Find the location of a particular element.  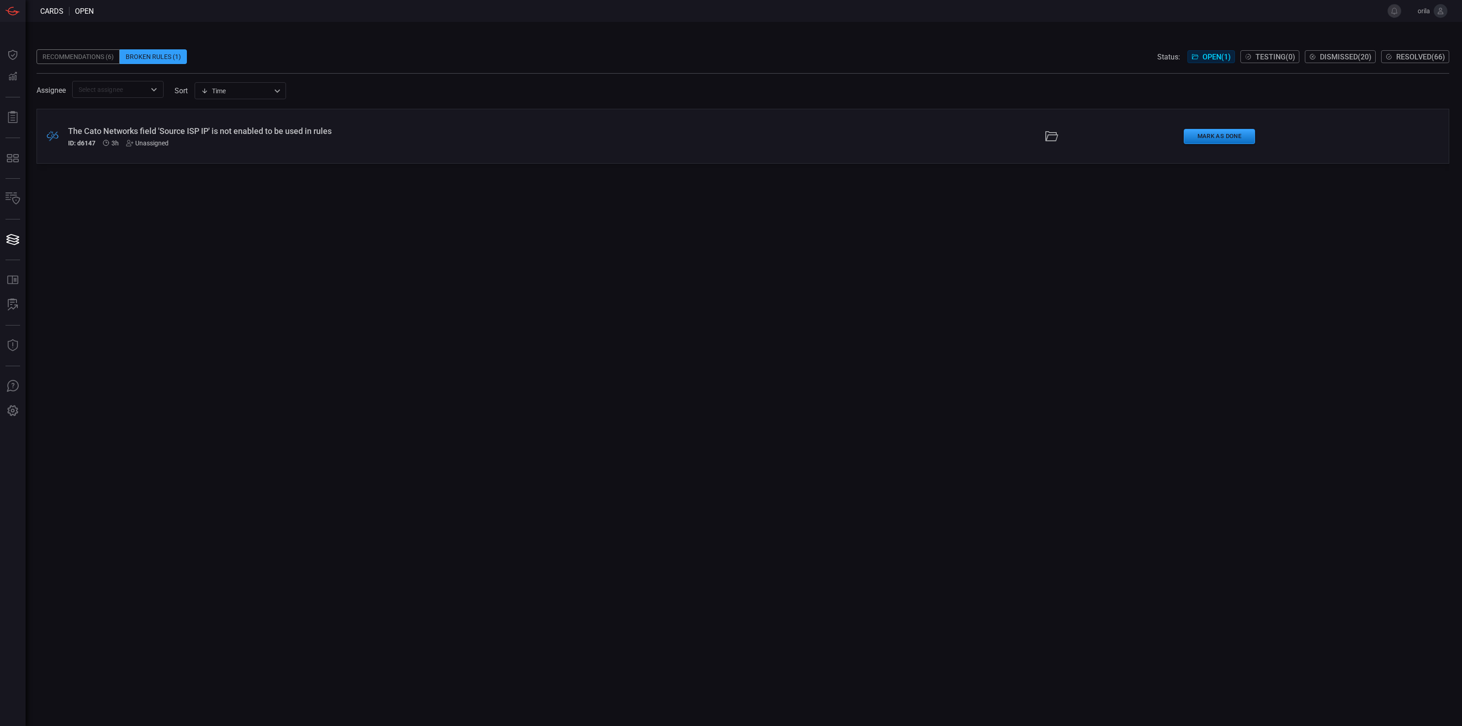

button: Testing(0) is located at coordinates (1270, 57).